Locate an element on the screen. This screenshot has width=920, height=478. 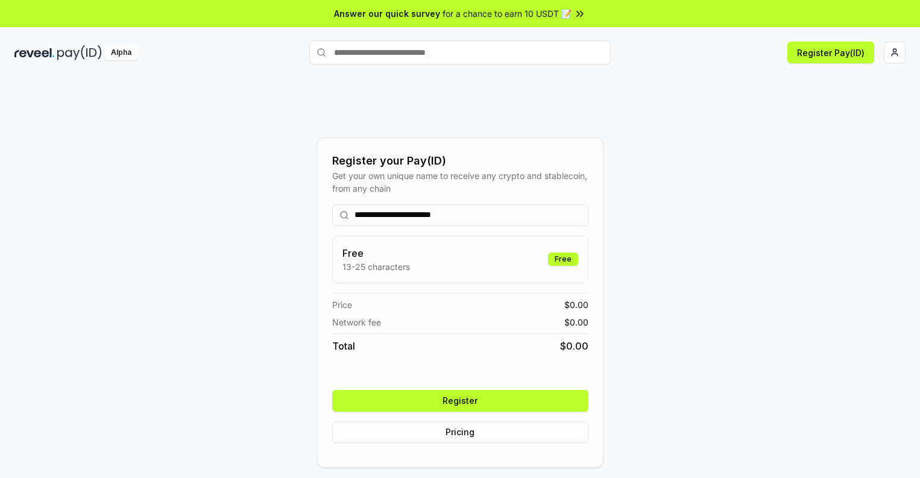
img: reveel_dark is located at coordinates (34, 52).